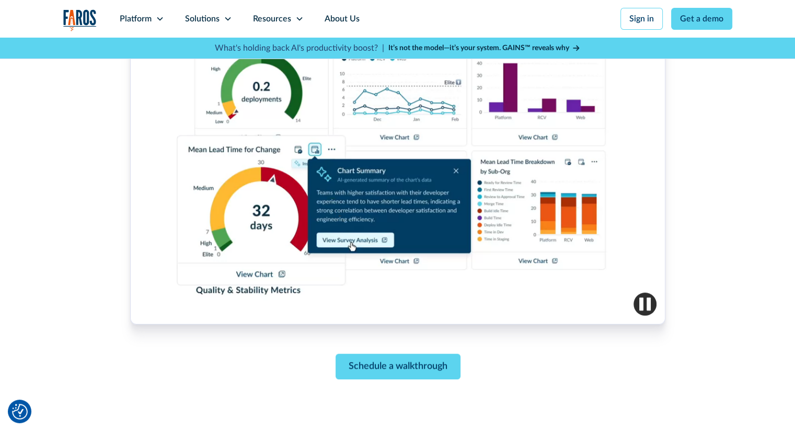  Describe the element at coordinates (702, 19) in the screenshot. I see `a: Get a demo` at that location.